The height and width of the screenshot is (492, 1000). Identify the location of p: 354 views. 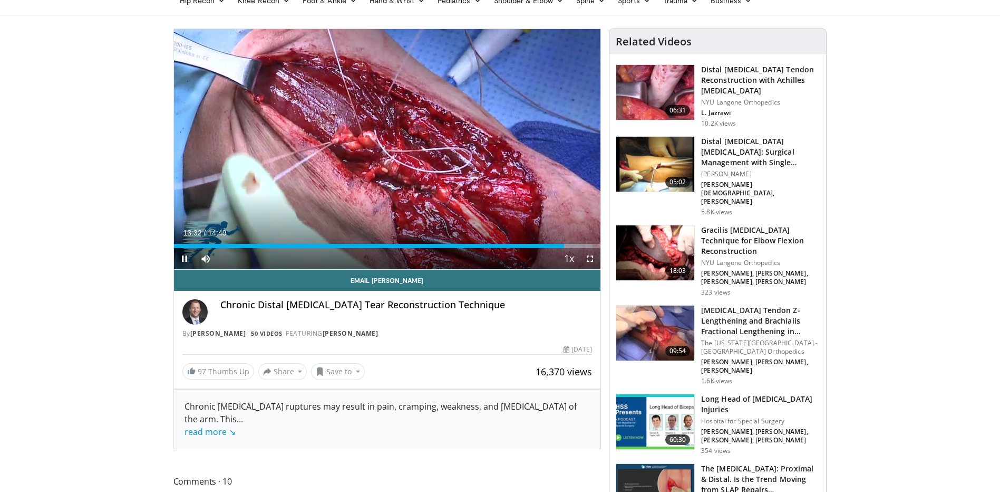
(716, 450).